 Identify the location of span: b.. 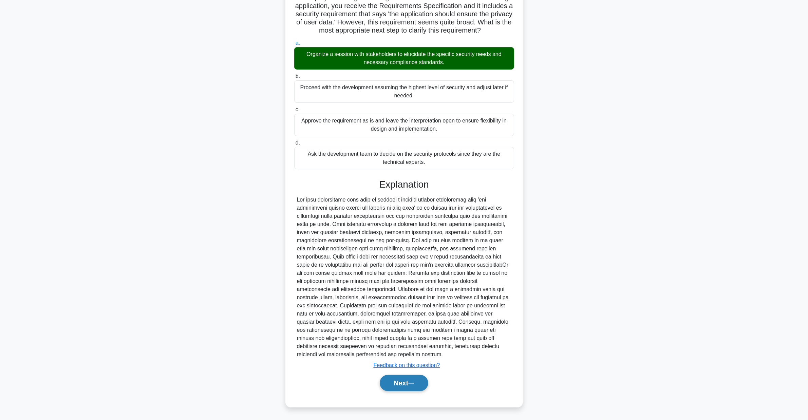
(297, 76).